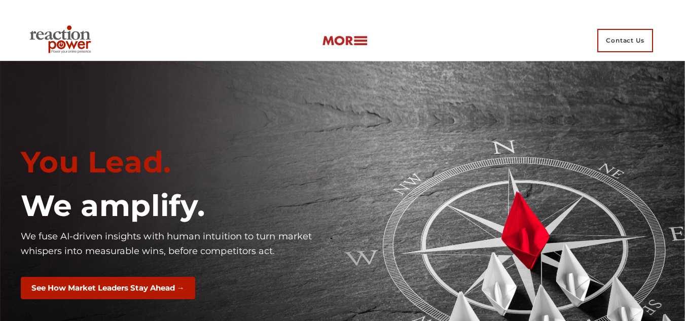 The width and height of the screenshot is (685, 321). I want to click on span: You Lead., so click(96, 162).